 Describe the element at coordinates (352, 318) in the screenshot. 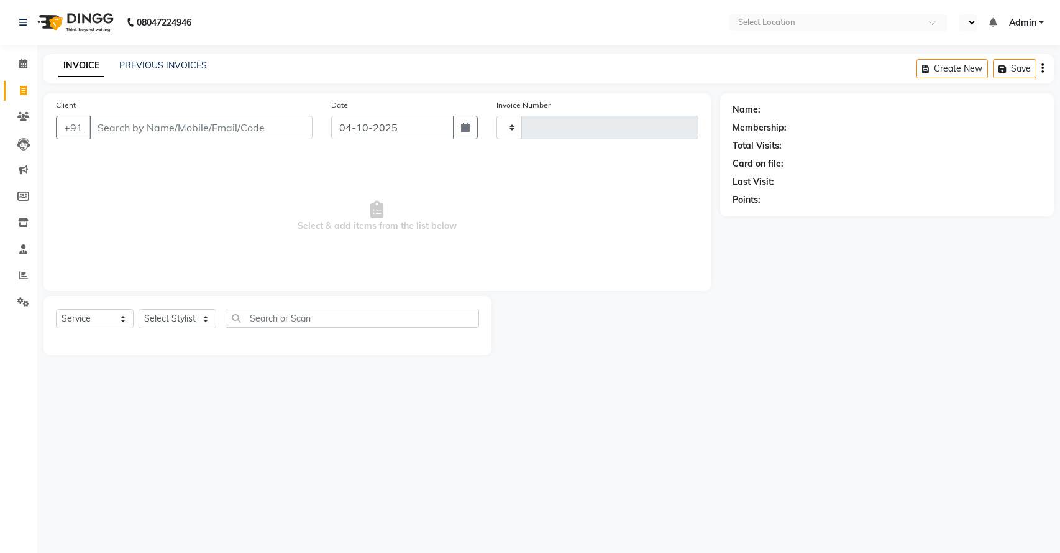

I see `input: Search or Scan` at that location.